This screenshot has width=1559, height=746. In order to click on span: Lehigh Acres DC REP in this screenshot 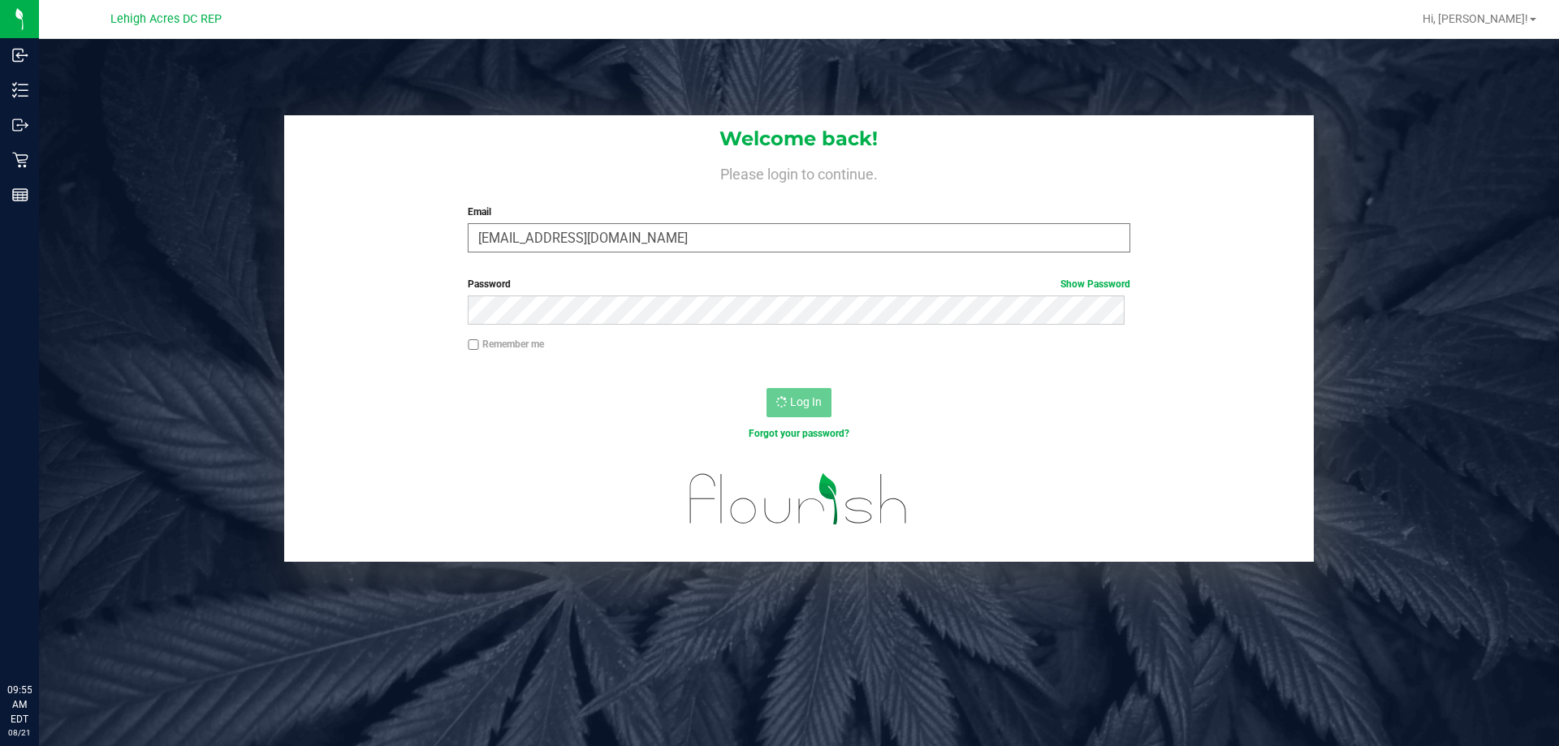, I will do `click(166, 19)`.